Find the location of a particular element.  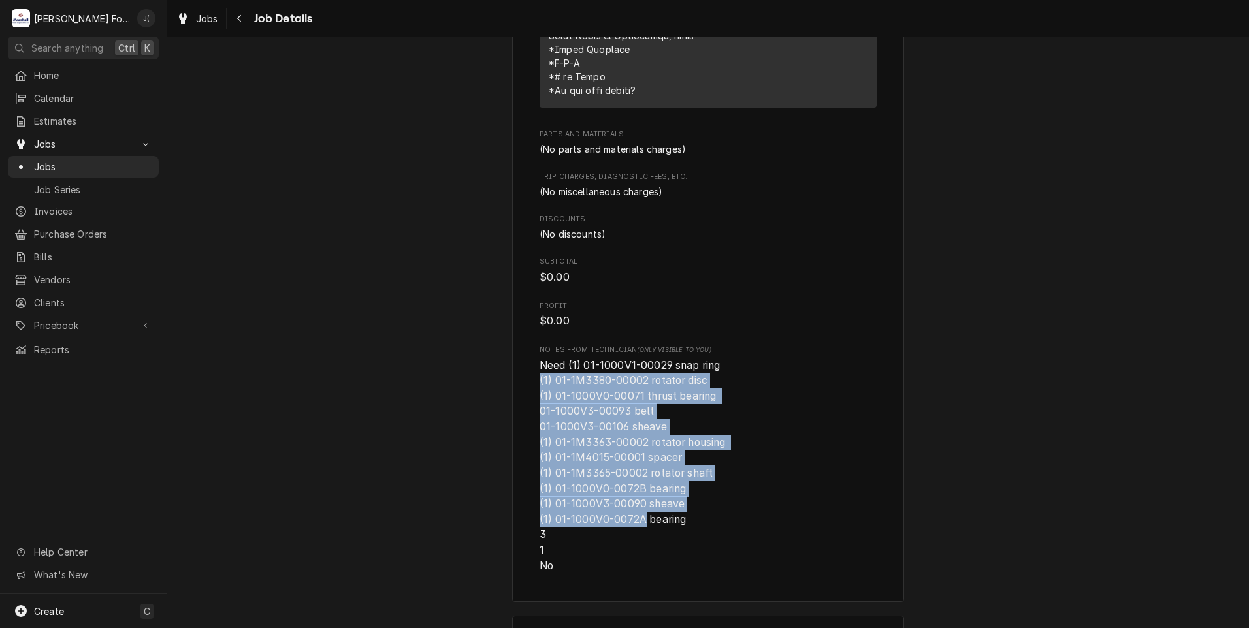

a: Go to What's New is located at coordinates (83, 575).